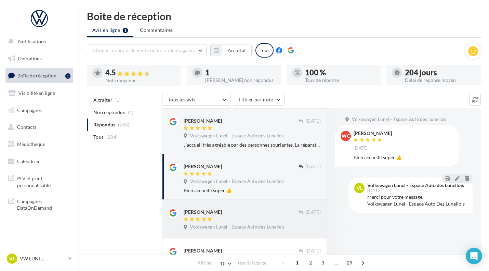 The image size is (489, 271). What do you see at coordinates (264, 50) in the screenshot?
I see `div: Tous` at bounding box center [264, 50].